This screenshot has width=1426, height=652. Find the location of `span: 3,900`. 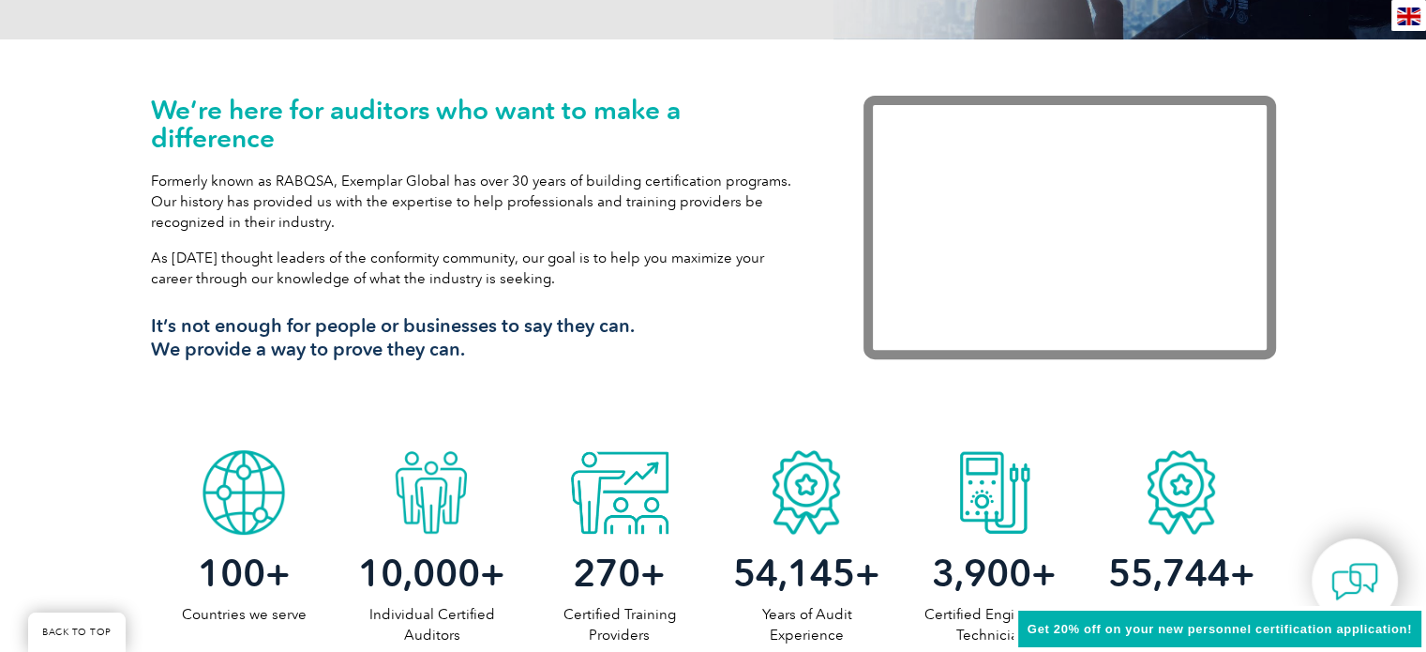

span: 3,900 is located at coordinates (982, 573).